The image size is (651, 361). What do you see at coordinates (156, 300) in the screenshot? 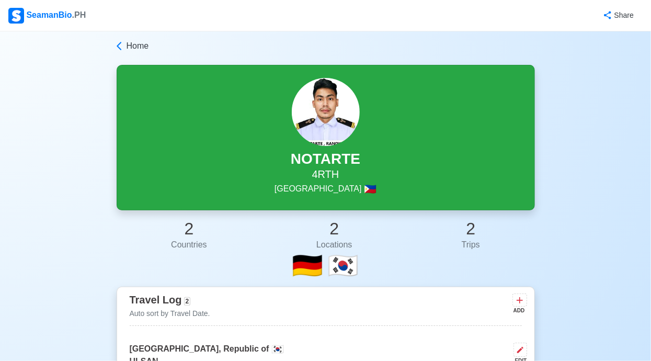
I see `span: Travel Log` at bounding box center [156, 300].